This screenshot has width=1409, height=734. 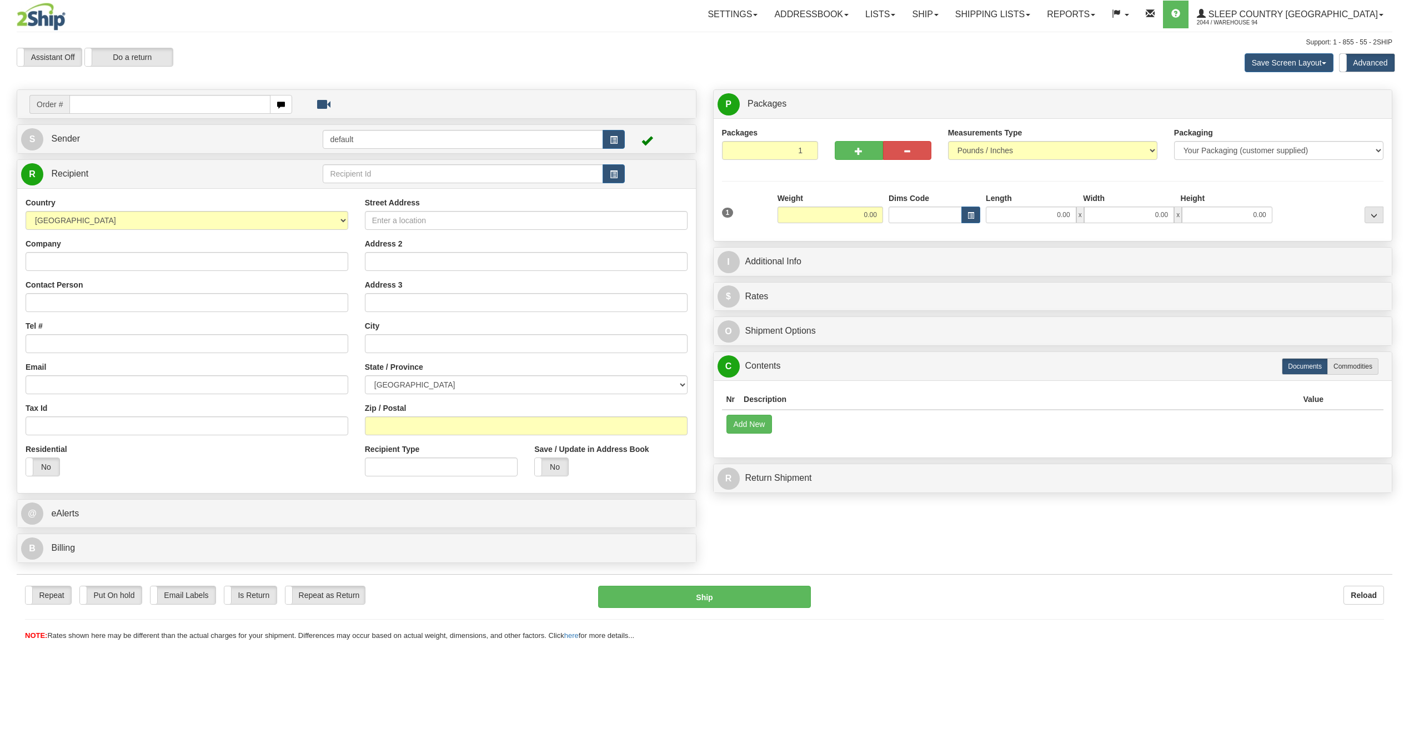 I want to click on img: logo2044.jpg, so click(x=41, y=17).